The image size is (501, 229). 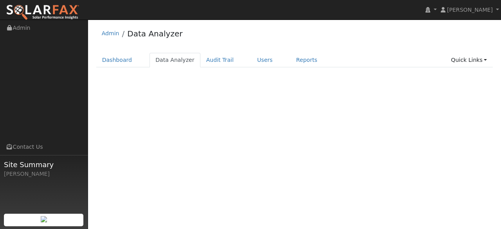 I want to click on a: Users, so click(x=265, y=60).